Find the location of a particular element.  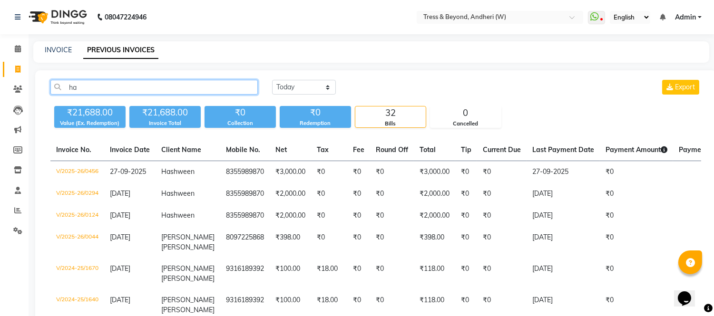

span: Export is located at coordinates (685, 87).